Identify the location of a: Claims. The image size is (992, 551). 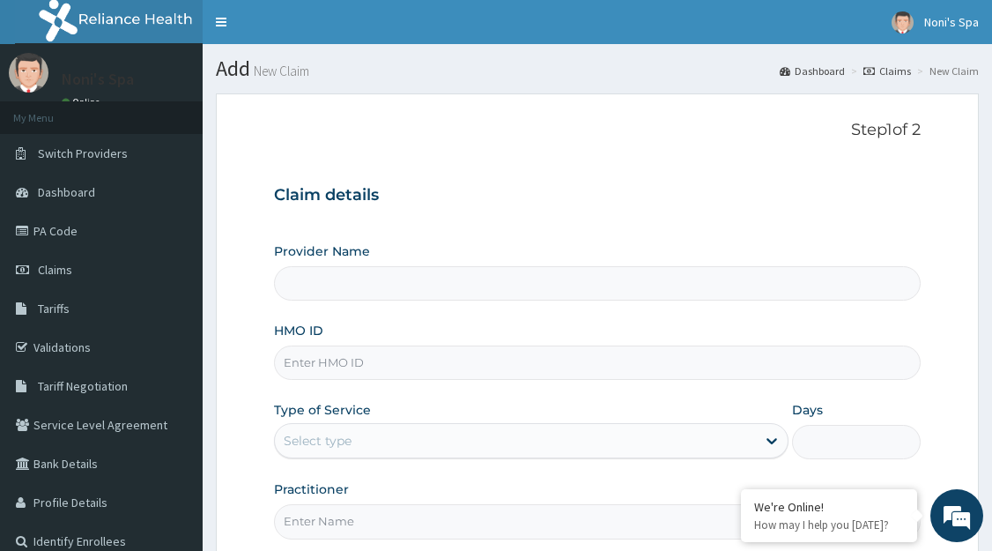
(887, 70).